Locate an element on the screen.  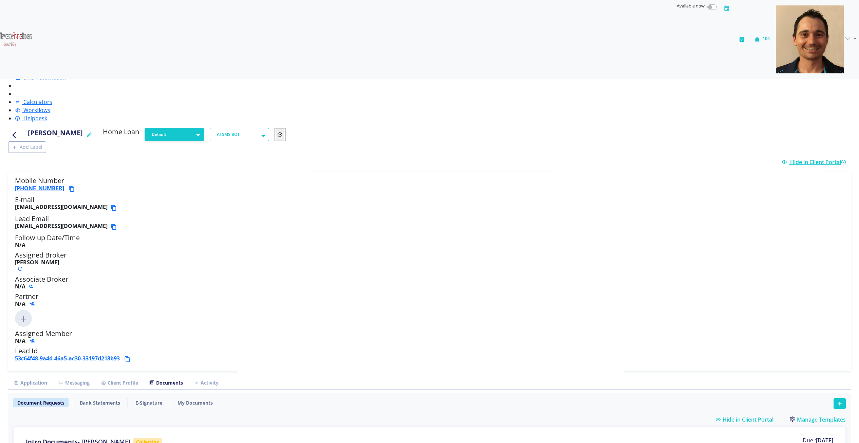
span: Calculators is located at coordinates (38, 102).